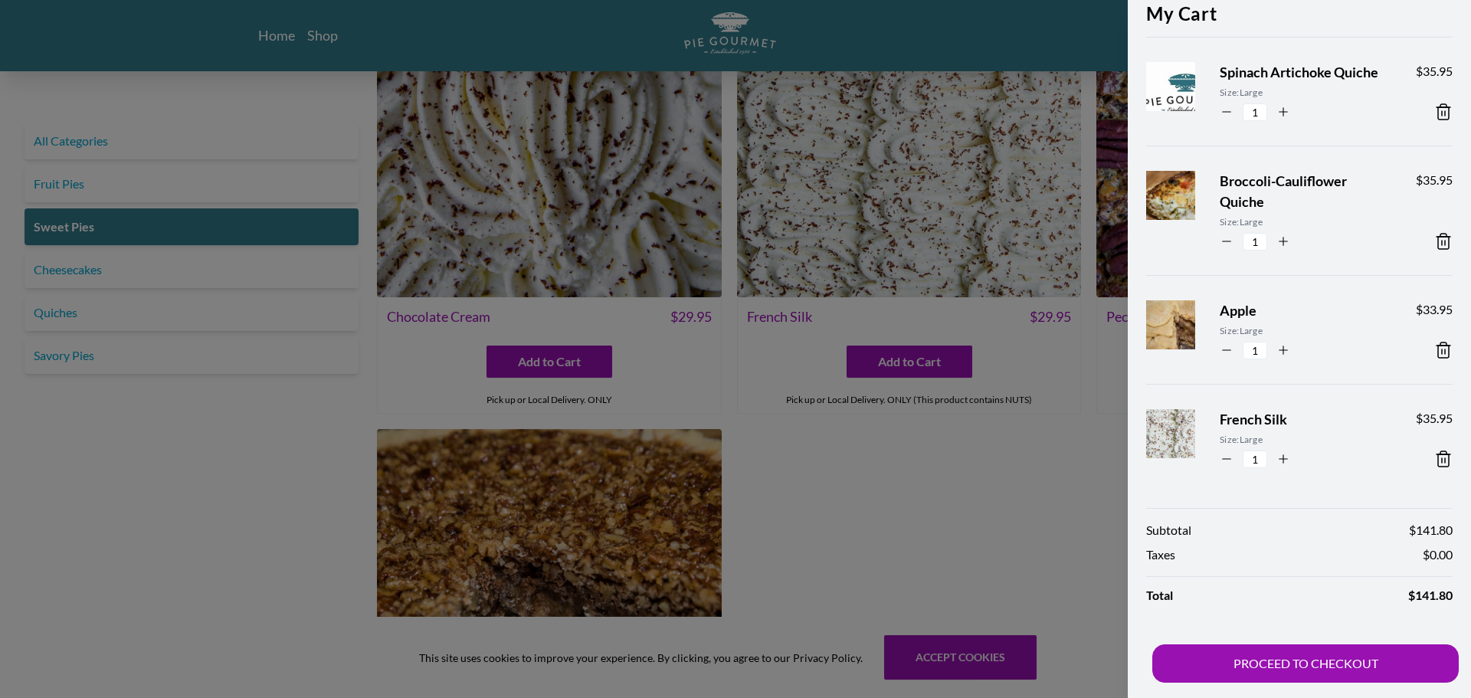 This screenshot has height=698, width=1471. Describe the element at coordinates (1306, 419) in the screenshot. I see `span: French Silk` at that location.